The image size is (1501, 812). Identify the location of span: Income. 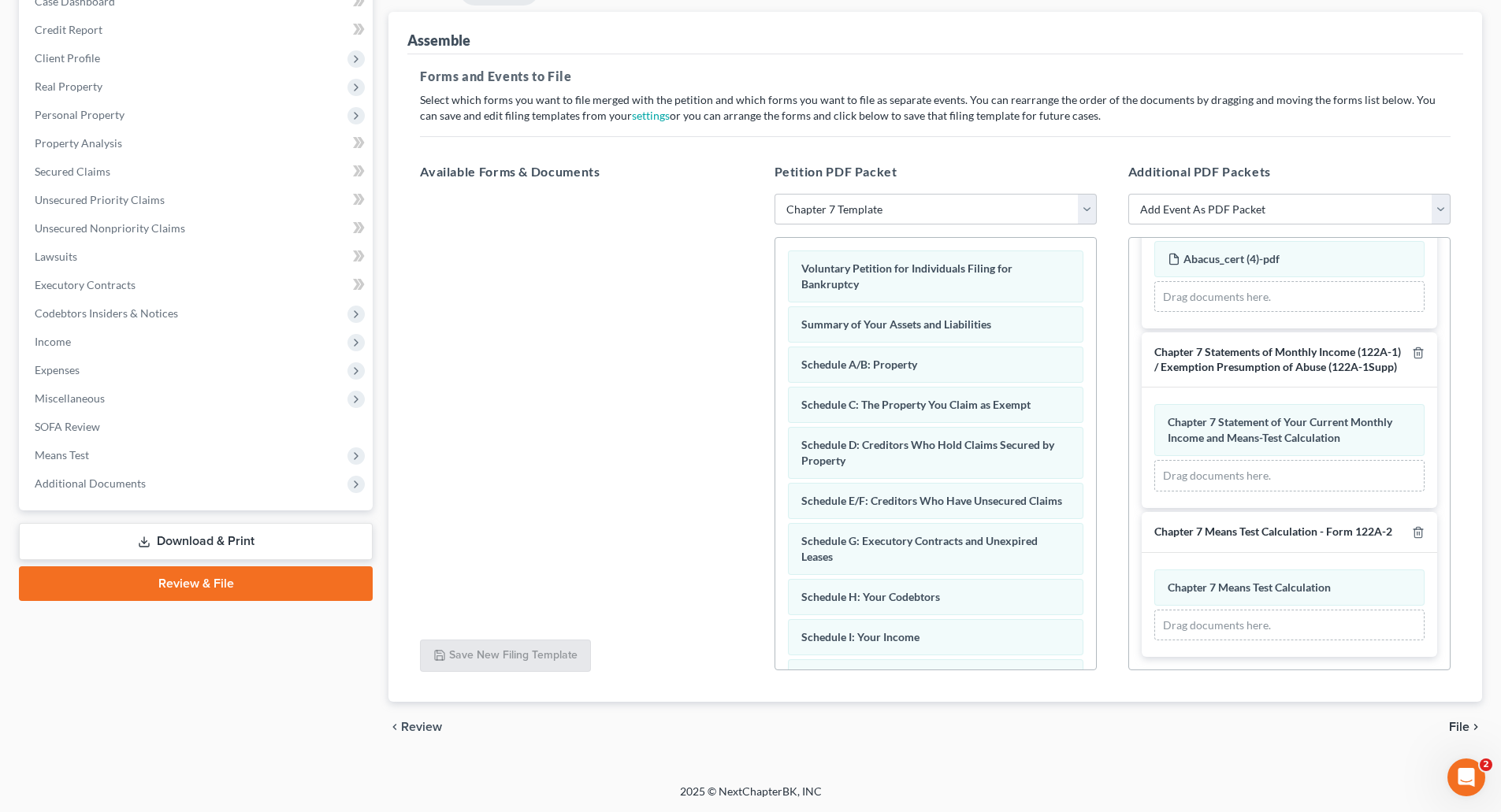
(53, 341).